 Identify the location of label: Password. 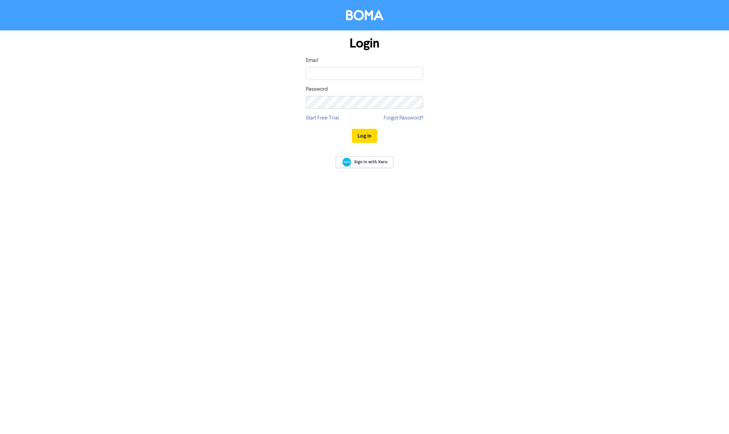
(317, 89).